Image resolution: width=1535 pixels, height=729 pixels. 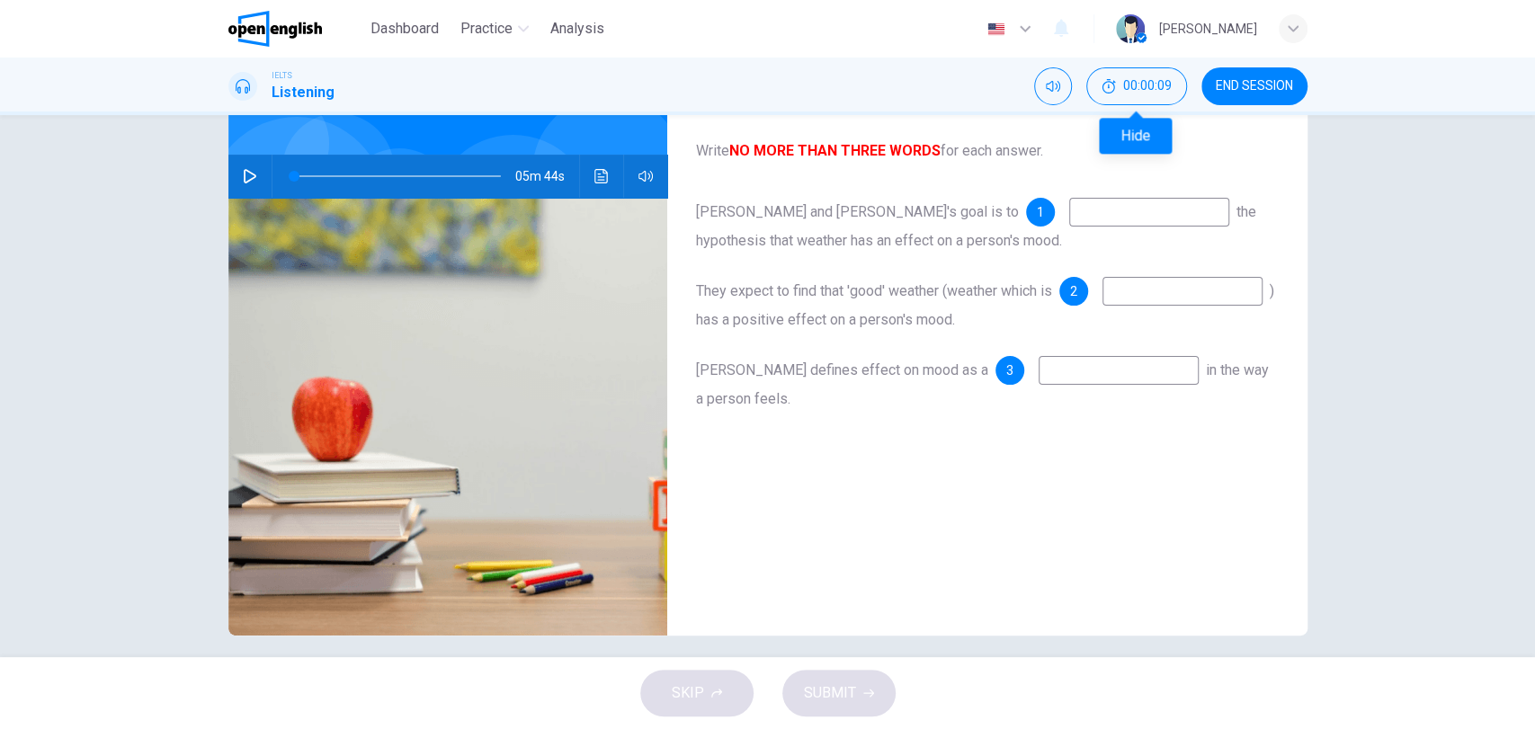 What do you see at coordinates (1254, 86) in the screenshot?
I see `button: END SESSION` at bounding box center [1254, 86].